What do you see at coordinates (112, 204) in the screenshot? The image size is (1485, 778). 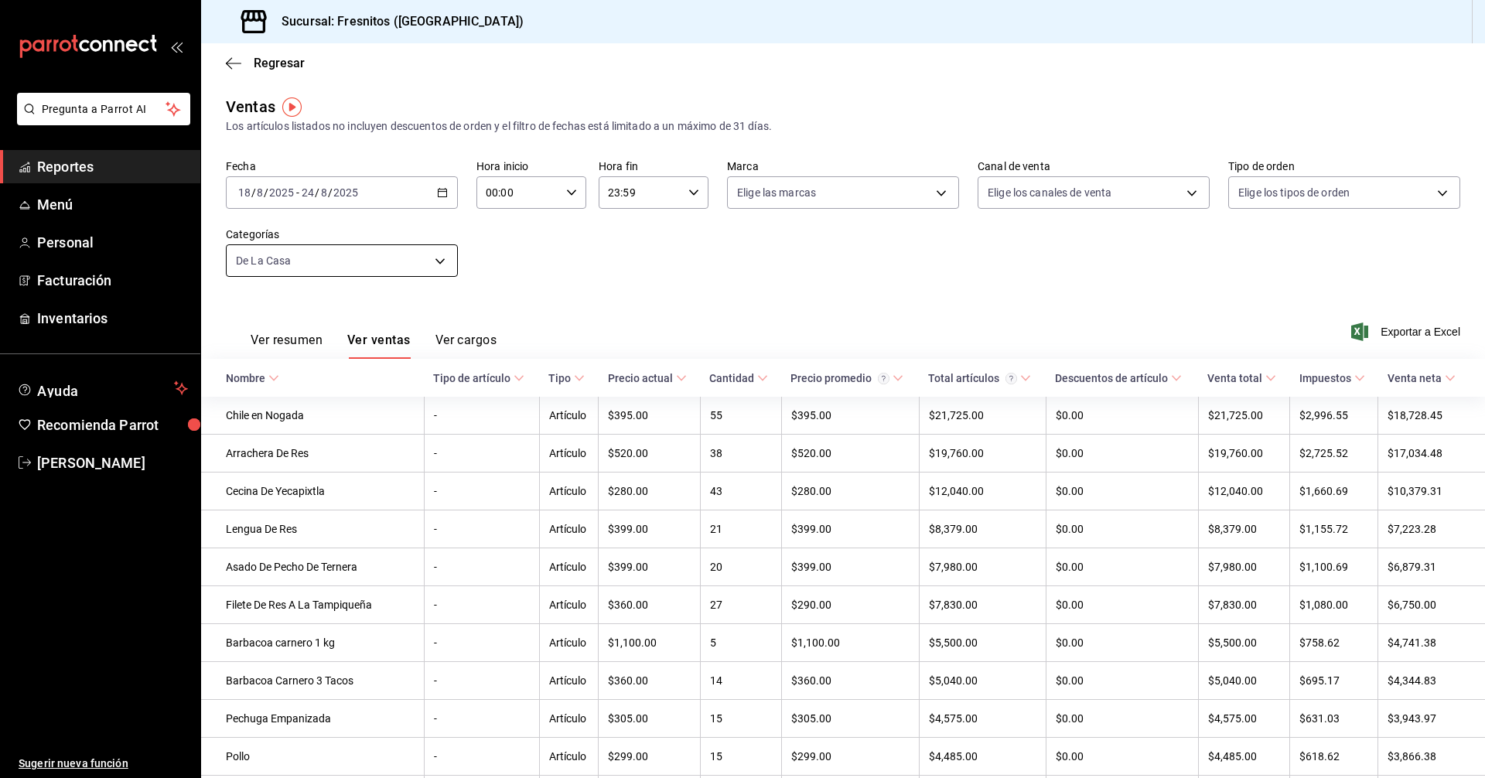 I see `span: Menú` at bounding box center [112, 204].